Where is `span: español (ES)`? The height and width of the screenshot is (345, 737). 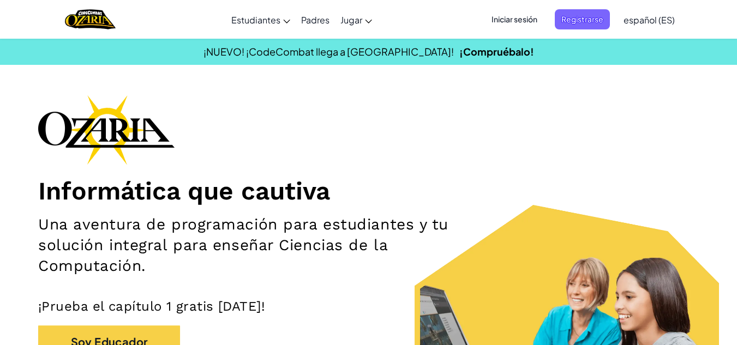 span: español (ES) is located at coordinates (649, 20).